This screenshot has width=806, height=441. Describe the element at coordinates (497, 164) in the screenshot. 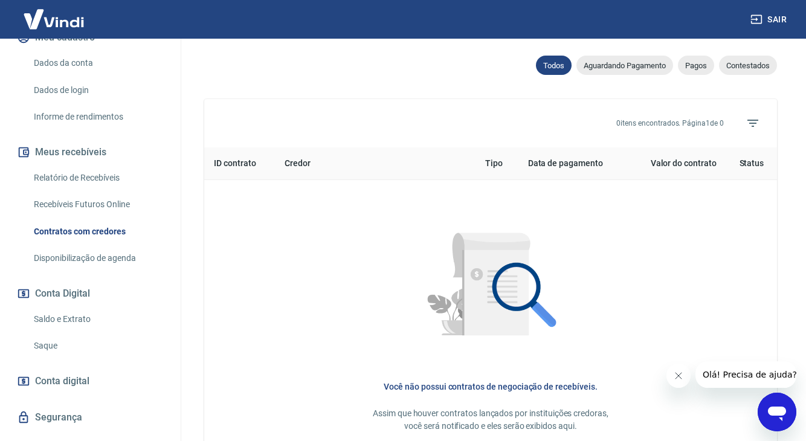

I see `th: Tipo` at that location.